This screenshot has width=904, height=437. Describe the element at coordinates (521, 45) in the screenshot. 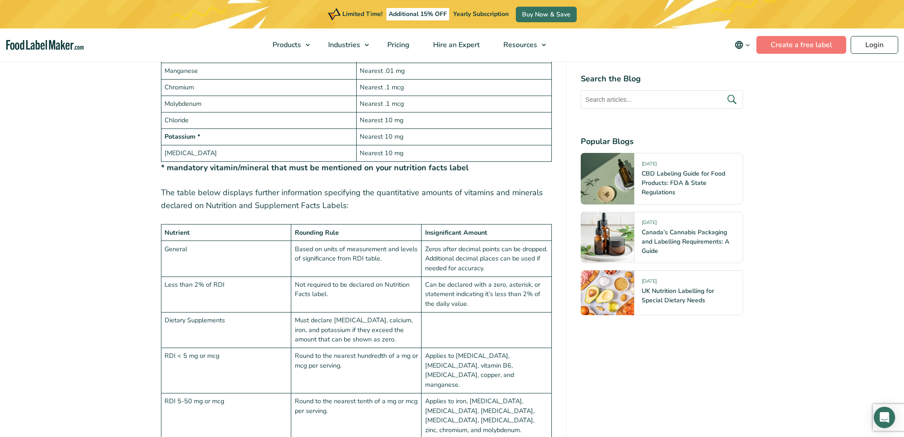

I see `a: Resources` at that location.